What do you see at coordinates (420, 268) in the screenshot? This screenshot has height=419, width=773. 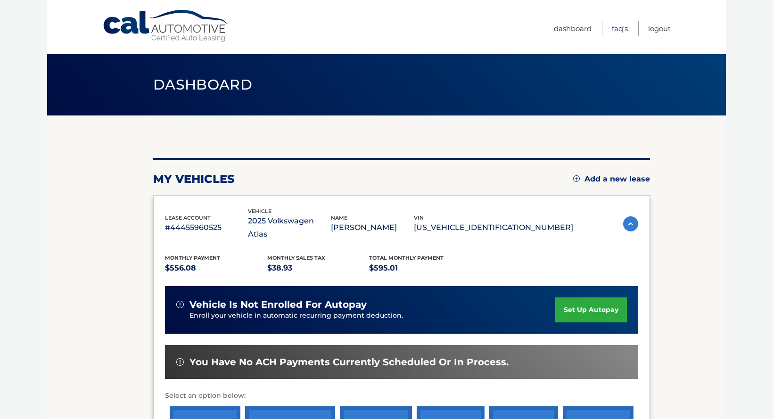 I see `p: $595.01` at bounding box center [420, 268].